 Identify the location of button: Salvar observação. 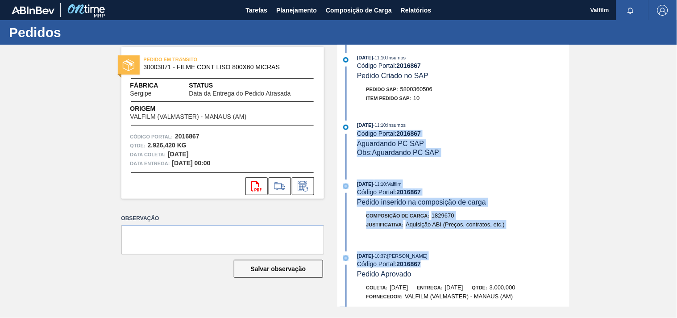
(279, 269).